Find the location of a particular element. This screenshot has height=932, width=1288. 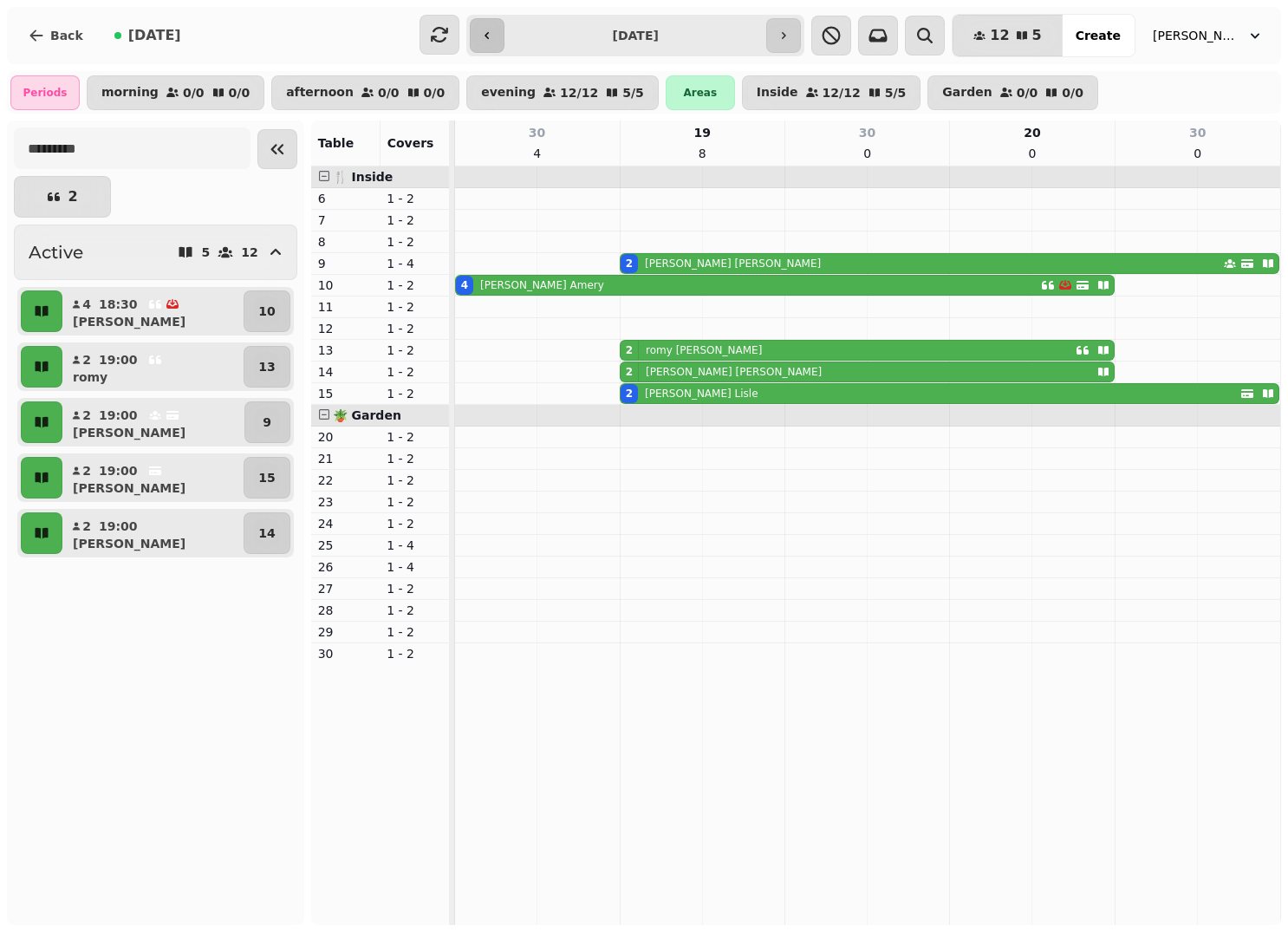

p: 1 - 4 is located at coordinates (414, 545).